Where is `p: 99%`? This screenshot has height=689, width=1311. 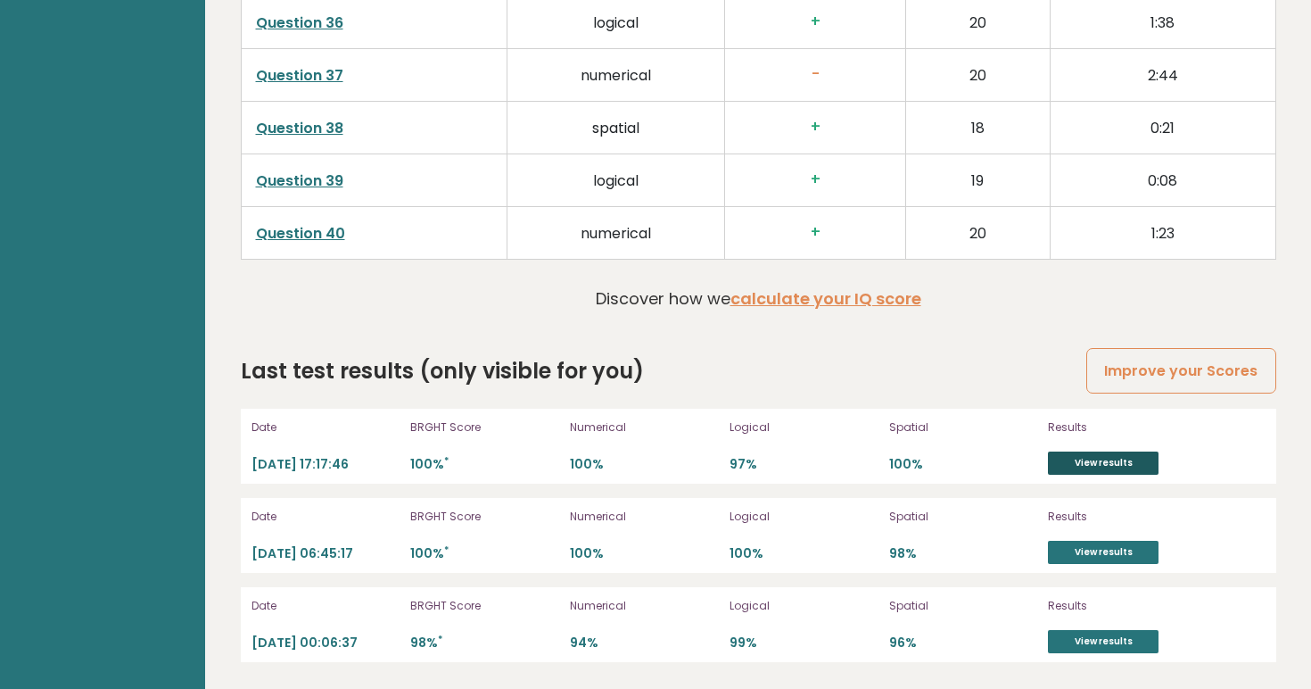
p: 99% is located at coordinates (804, 642).